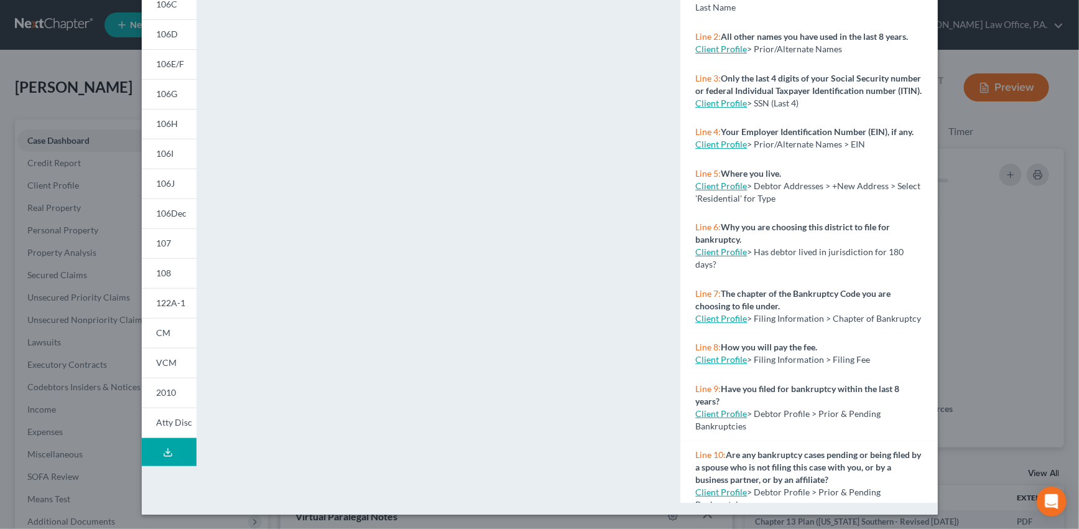 This screenshot has width=1079, height=529. I want to click on span: 106E/F, so click(170, 63).